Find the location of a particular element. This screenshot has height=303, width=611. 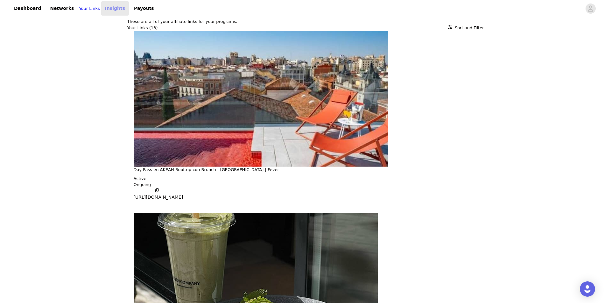

a: Networks is located at coordinates (62, 8).